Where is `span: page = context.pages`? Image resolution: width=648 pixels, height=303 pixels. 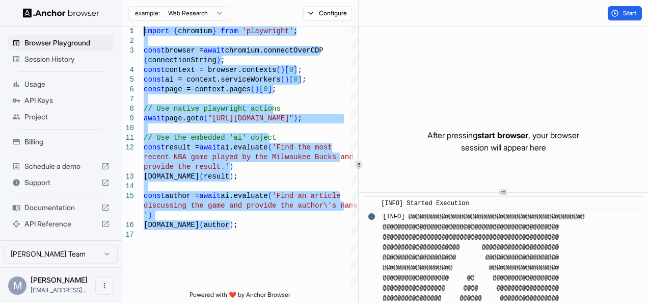
span: page = context.pages is located at coordinates (208, 89).